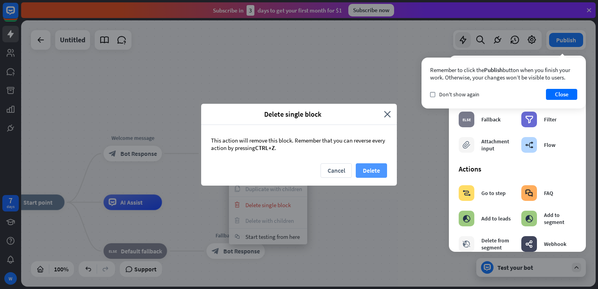 The height and width of the screenshot is (289, 598). Describe the element at coordinates (493, 193) in the screenshot. I see `div: Go to step` at that location.